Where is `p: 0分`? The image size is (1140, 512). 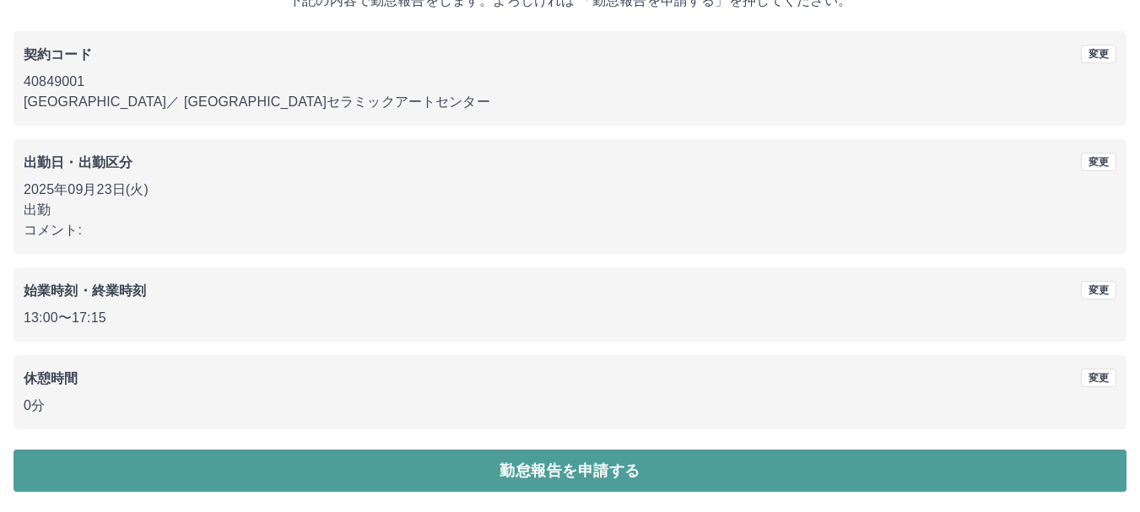 p: 0分 is located at coordinates (570, 406).